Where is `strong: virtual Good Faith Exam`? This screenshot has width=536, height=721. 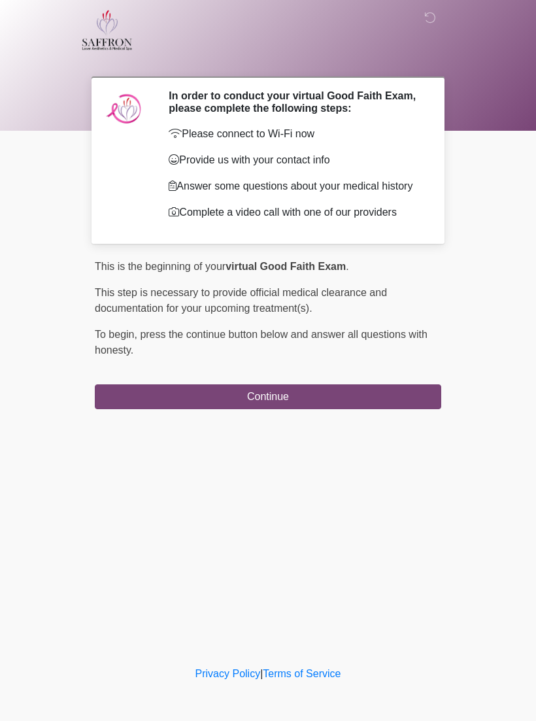 strong: virtual Good Faith Exam is located at coordinates (286, 266).